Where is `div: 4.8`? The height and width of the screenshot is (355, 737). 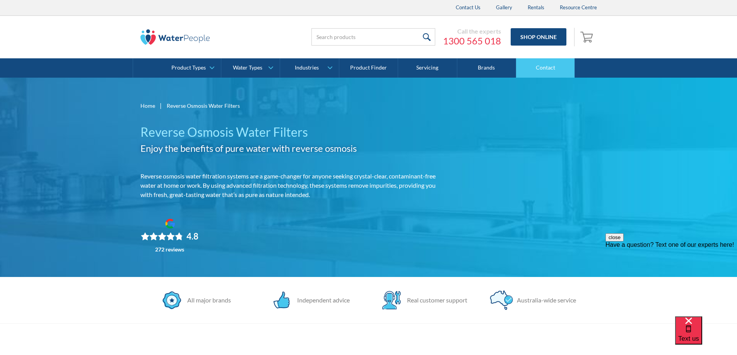 div: 4.8 is located at coordinates (192, 237).